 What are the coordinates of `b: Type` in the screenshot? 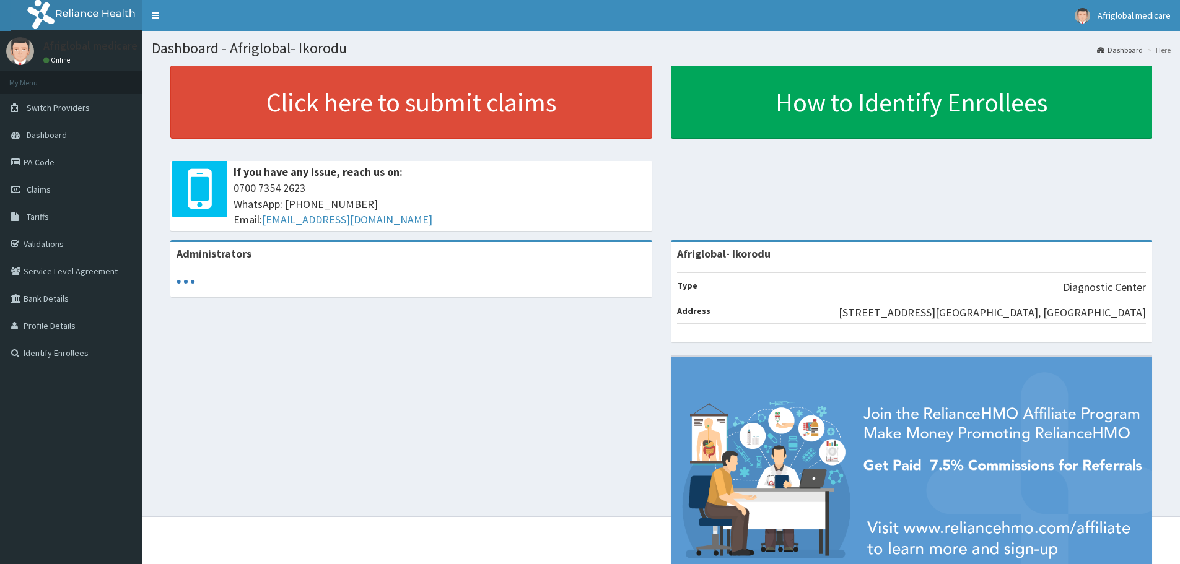 It's located at (687, 286).